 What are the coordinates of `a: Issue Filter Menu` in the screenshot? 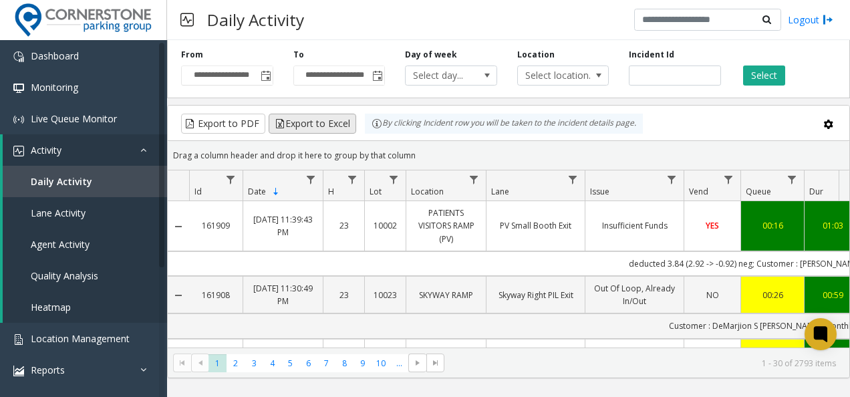 It's located at (672, 179).